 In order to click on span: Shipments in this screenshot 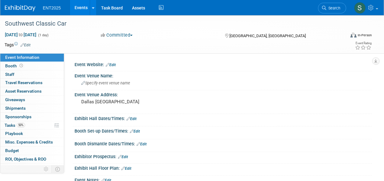, I will do `click(15, 108)`.